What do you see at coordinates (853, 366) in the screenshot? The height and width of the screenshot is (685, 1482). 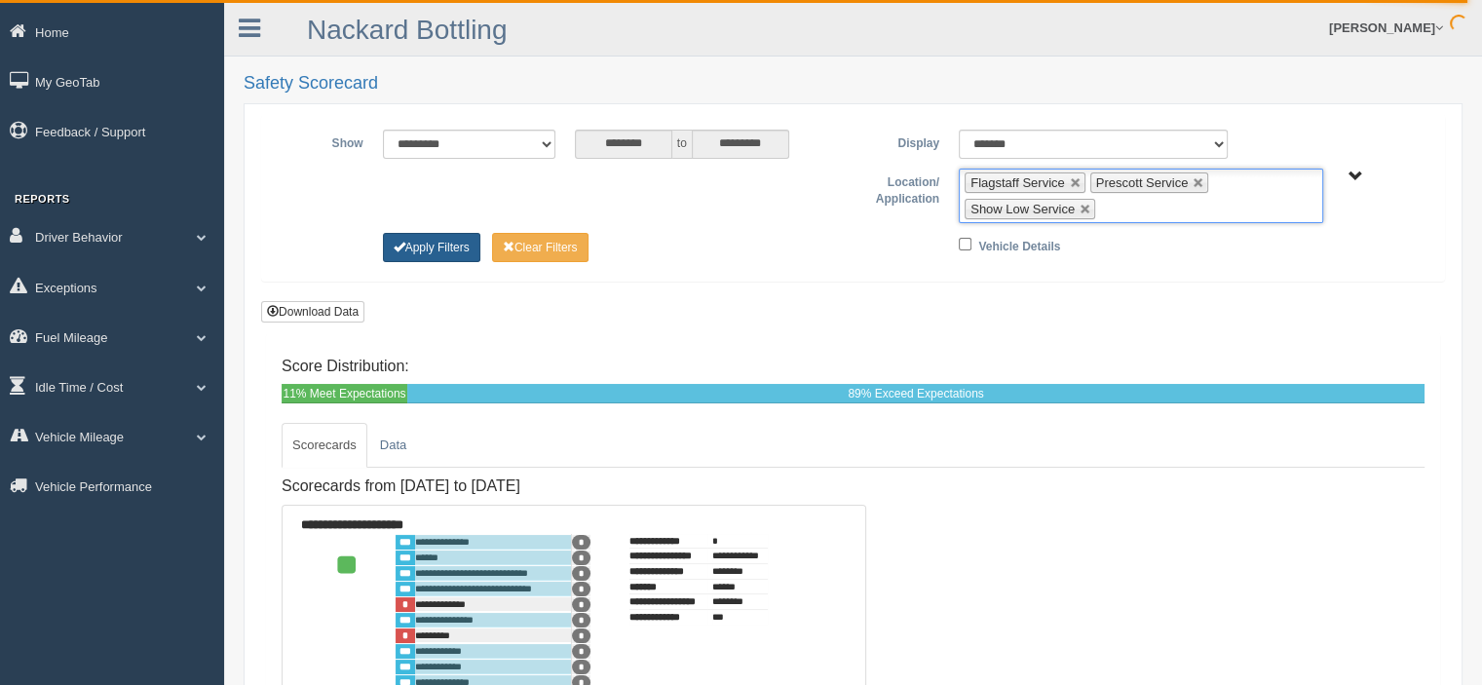 I see `h4: Score Distribution:` at bounding box center [853, 366].